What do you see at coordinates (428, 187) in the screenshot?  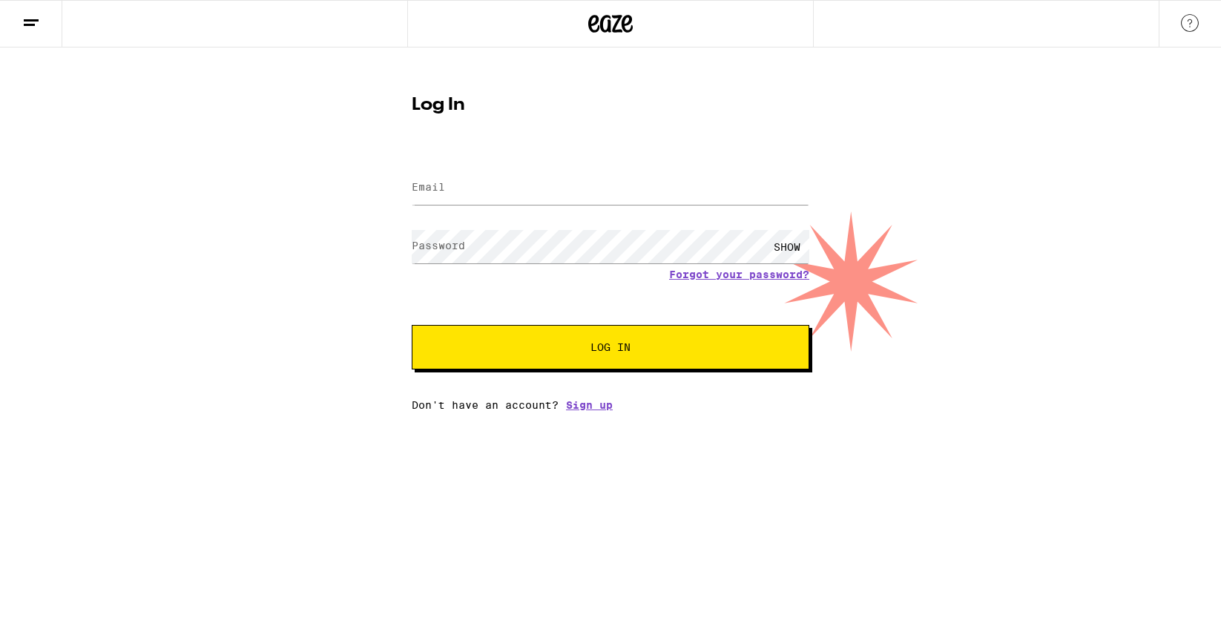 I see `label: Email` at bounding box center [428, 187].